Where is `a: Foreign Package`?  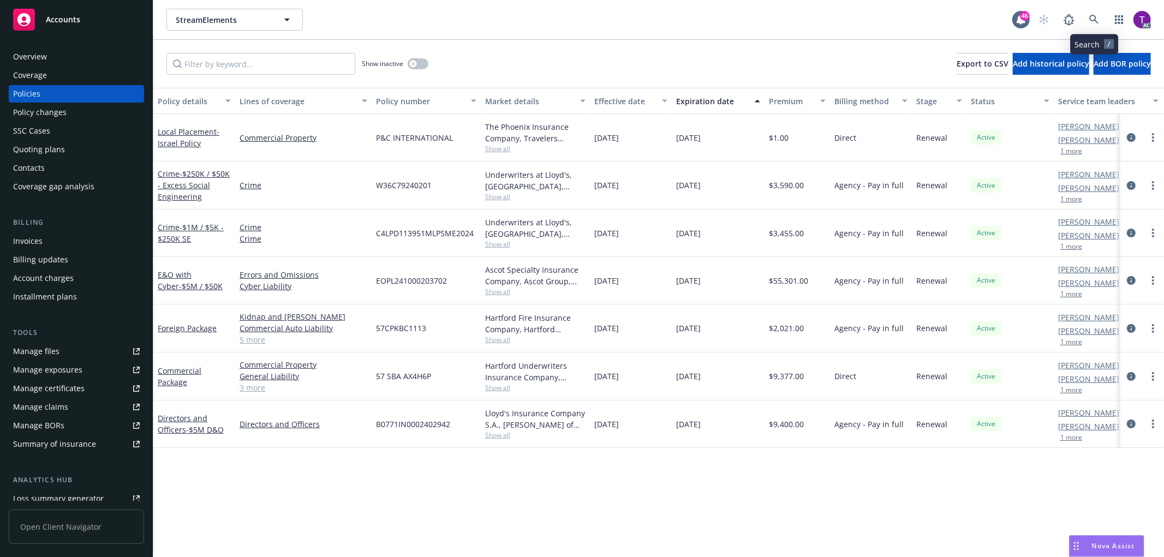 a: Foreign Package is located at coordinates (187, 328).